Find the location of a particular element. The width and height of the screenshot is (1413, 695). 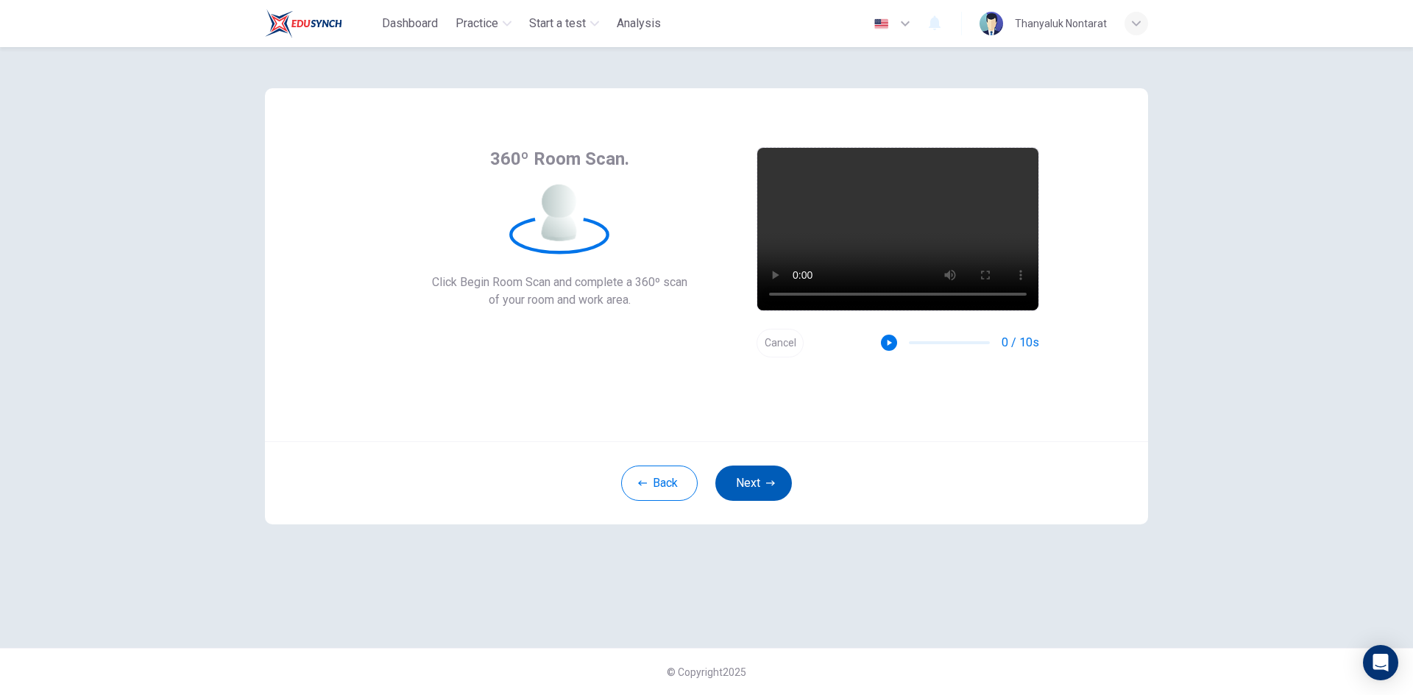

span: 360º Room Scan. is located at coordinates (559, 159).